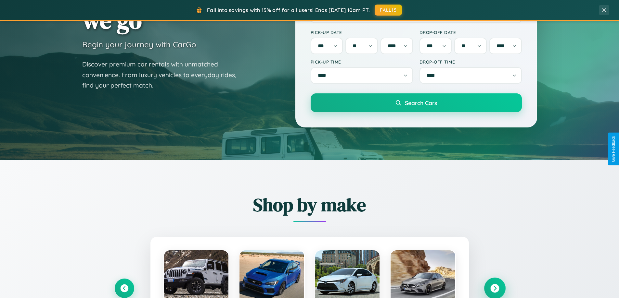  What do you see at coordinates (139, 44) in the screenshot?
I see `h3: Begin your journey with CarGo` at bounding box center [139, 44].